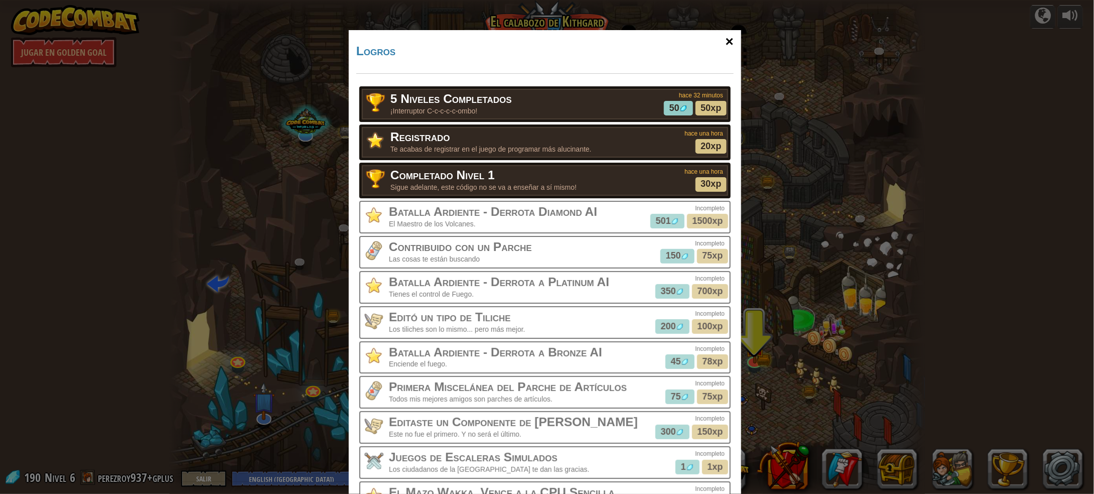  Describe the element at coordinates (521, 224) in the screenshot. I see `p: El Maestro de los Volcanes.` at that location.